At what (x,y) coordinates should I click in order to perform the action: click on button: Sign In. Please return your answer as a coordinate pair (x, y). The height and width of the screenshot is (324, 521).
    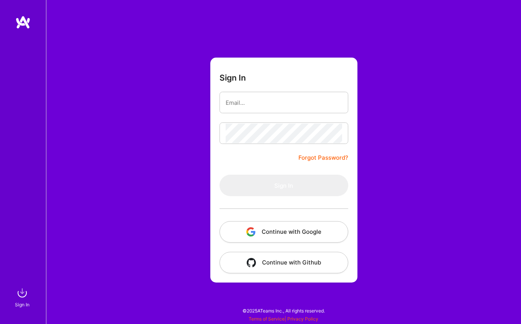
    Looking at the image, I should click on (284, 185).